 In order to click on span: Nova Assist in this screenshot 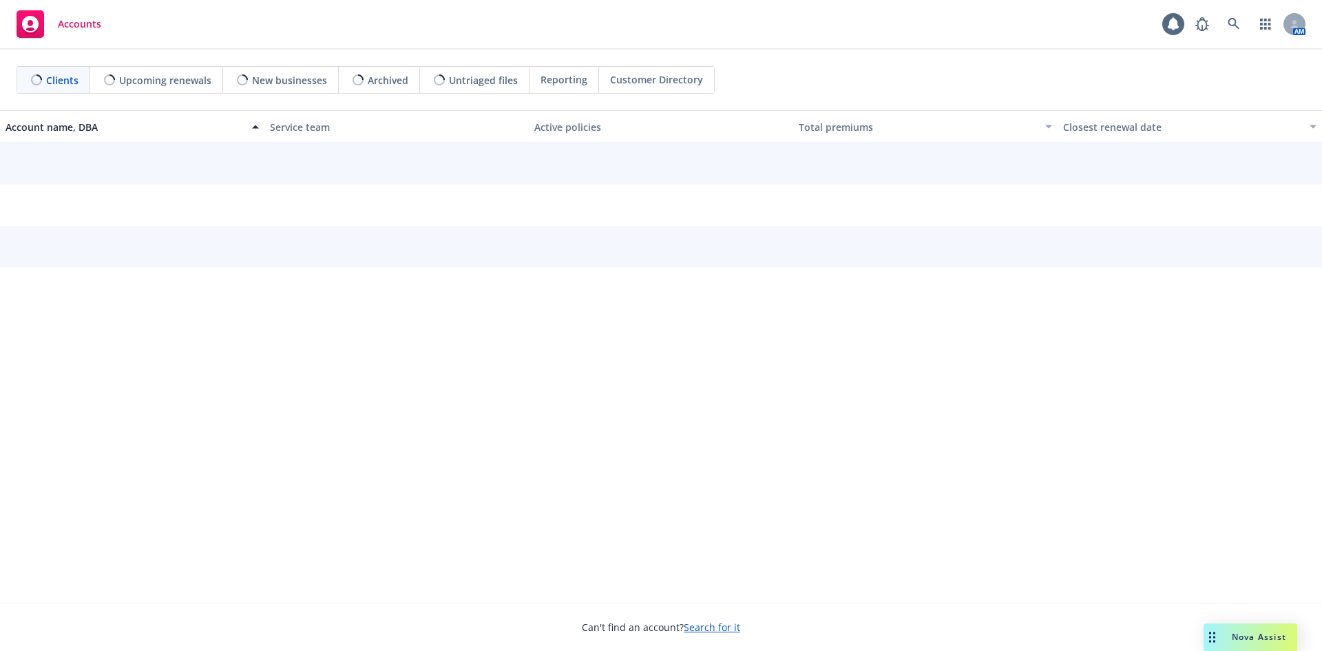, I will do `click(1258, 636)`.